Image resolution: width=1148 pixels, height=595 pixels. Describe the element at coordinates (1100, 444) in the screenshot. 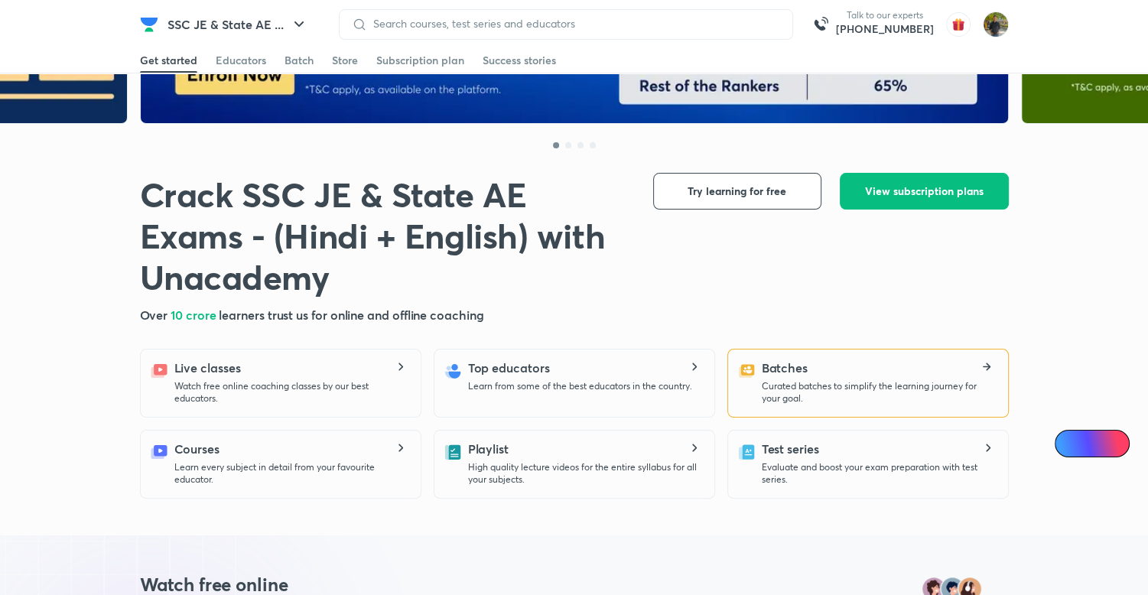

I see `span: Ai Doubts` at that location.